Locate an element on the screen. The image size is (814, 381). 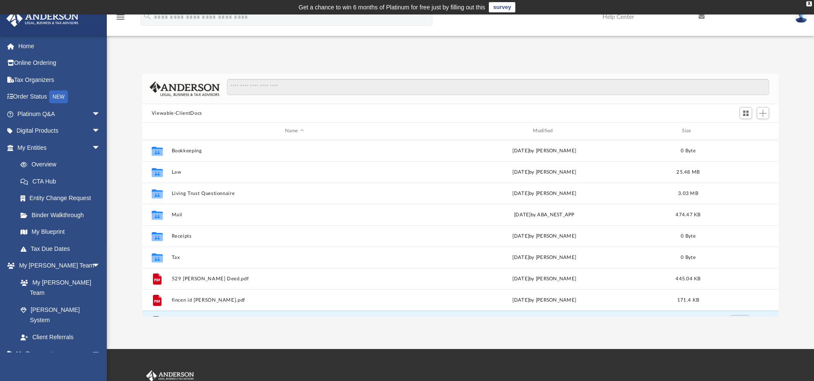
div: Size is located at coordinates (688, 131).